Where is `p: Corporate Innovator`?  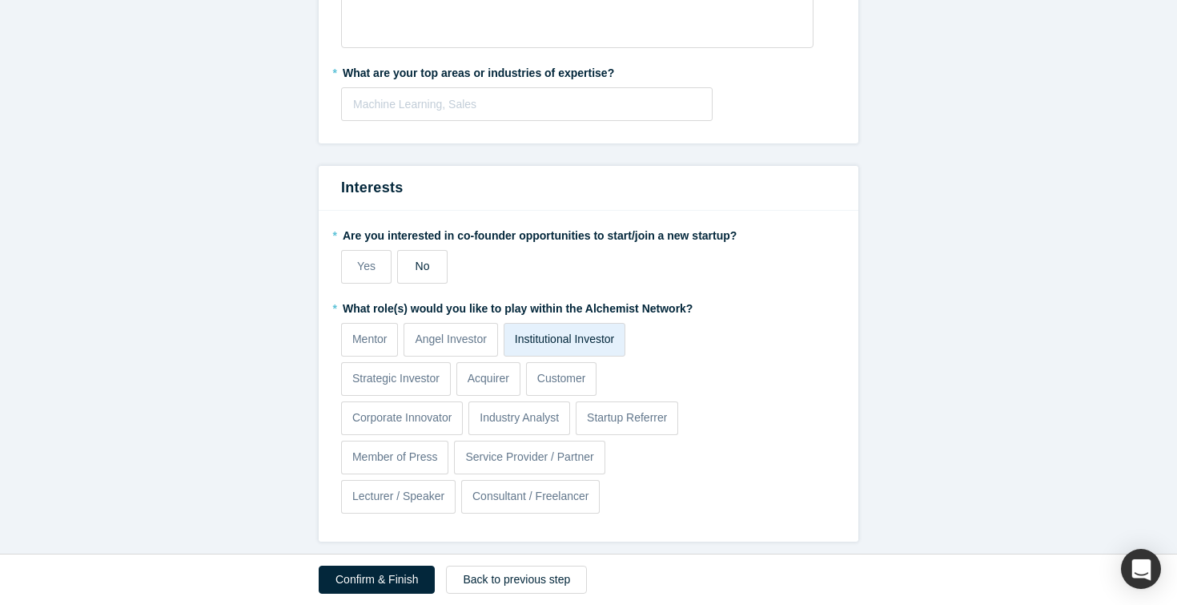
p: Corporate Innovator is located at coordinates (402, 417).